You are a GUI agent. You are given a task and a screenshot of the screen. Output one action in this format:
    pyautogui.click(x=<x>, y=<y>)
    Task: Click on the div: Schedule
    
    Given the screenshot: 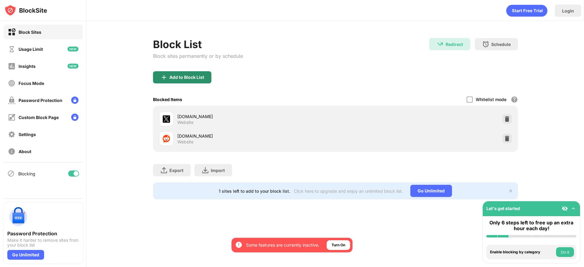 What is the action you would take?
    pyautogui.click(x=501, y=44)
    